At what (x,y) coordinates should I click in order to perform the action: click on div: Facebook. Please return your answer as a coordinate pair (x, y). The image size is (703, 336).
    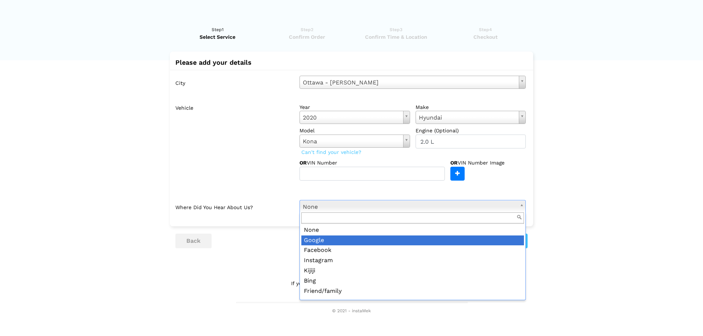
    Looking at the image, I should click on (412, 251).